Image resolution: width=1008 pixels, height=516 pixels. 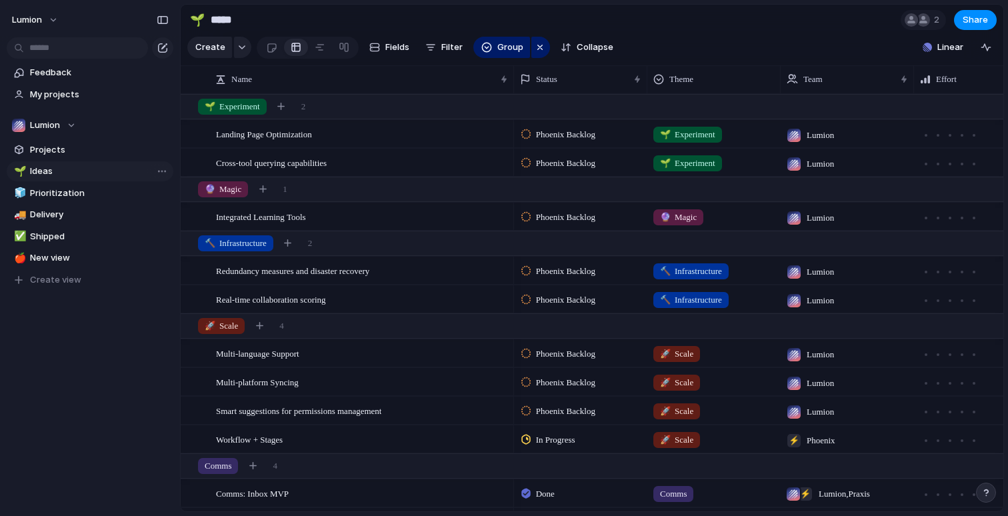 What do you see at coordinates (249, 439) in the screenshot?
I see `span: Workflow + Stages` at bounding box center [249, 439].